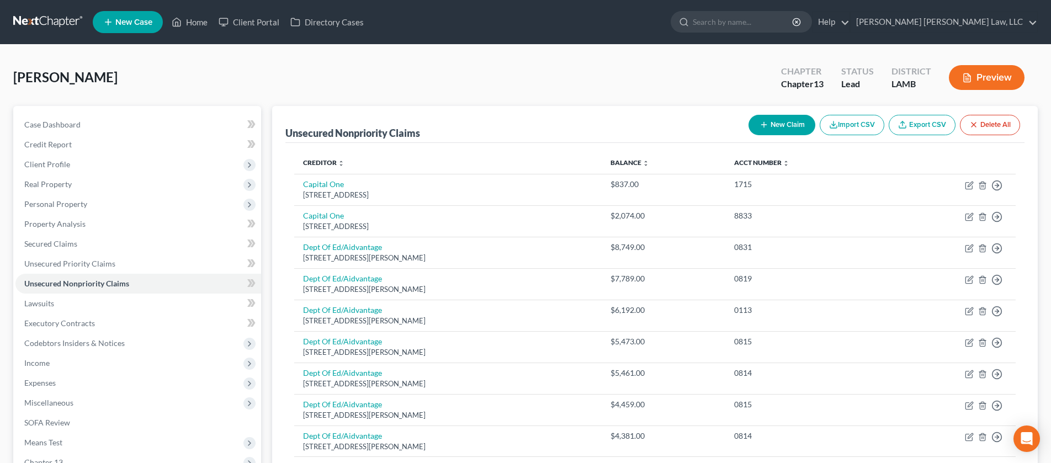 The height and width of the screenshot is (463, 1051). Describe the element at coordinates (664, 184) in the screenshot. I see `div: $837.00` at that location.